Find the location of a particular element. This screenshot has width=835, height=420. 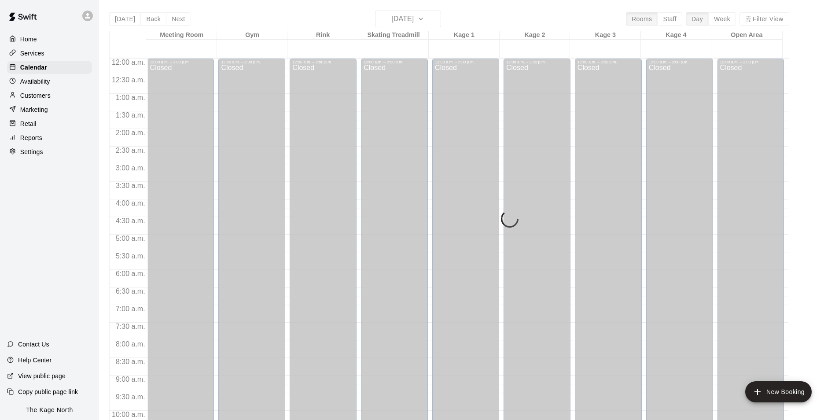

div: Meeting Room is located at coordinates (181, 35).